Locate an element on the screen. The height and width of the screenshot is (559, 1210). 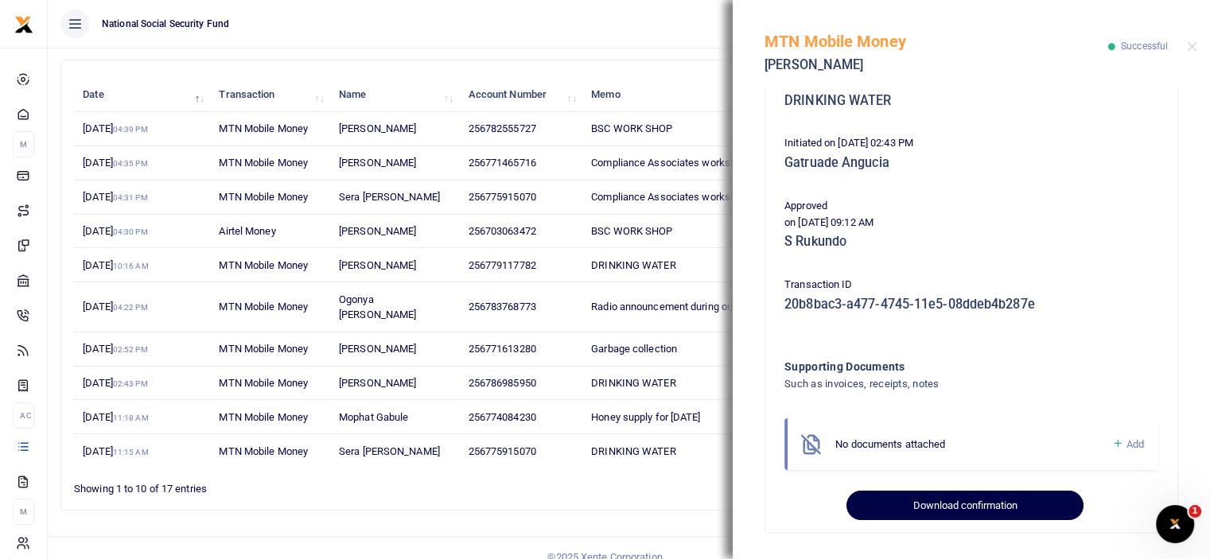
span: 256786985950 is located at coordinates (502, 383).